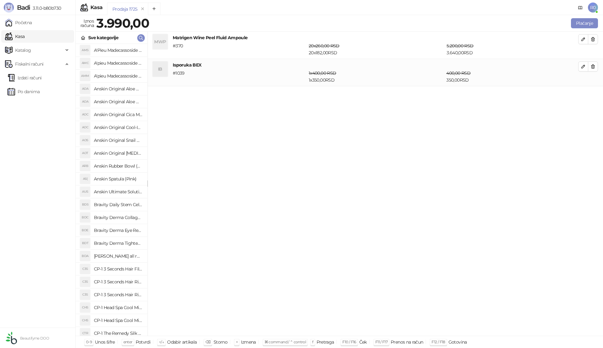 This screenshot has width=603, height=348. What do you see at coordinates (46, 8) in the screenshot?
I see `span: 3.11.0-b80b730` at bounding box center [46, 8].